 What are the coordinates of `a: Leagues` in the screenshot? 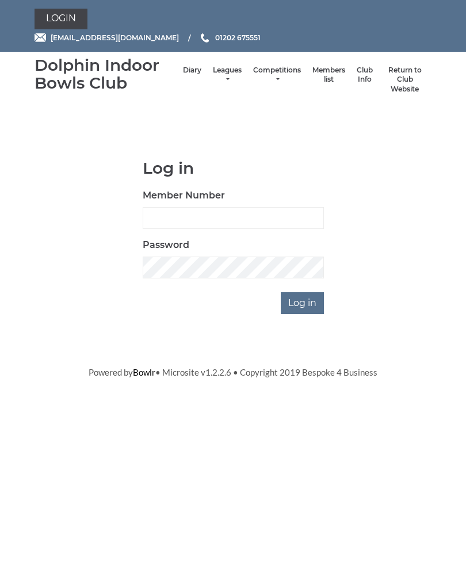 It's located at (227, 75).